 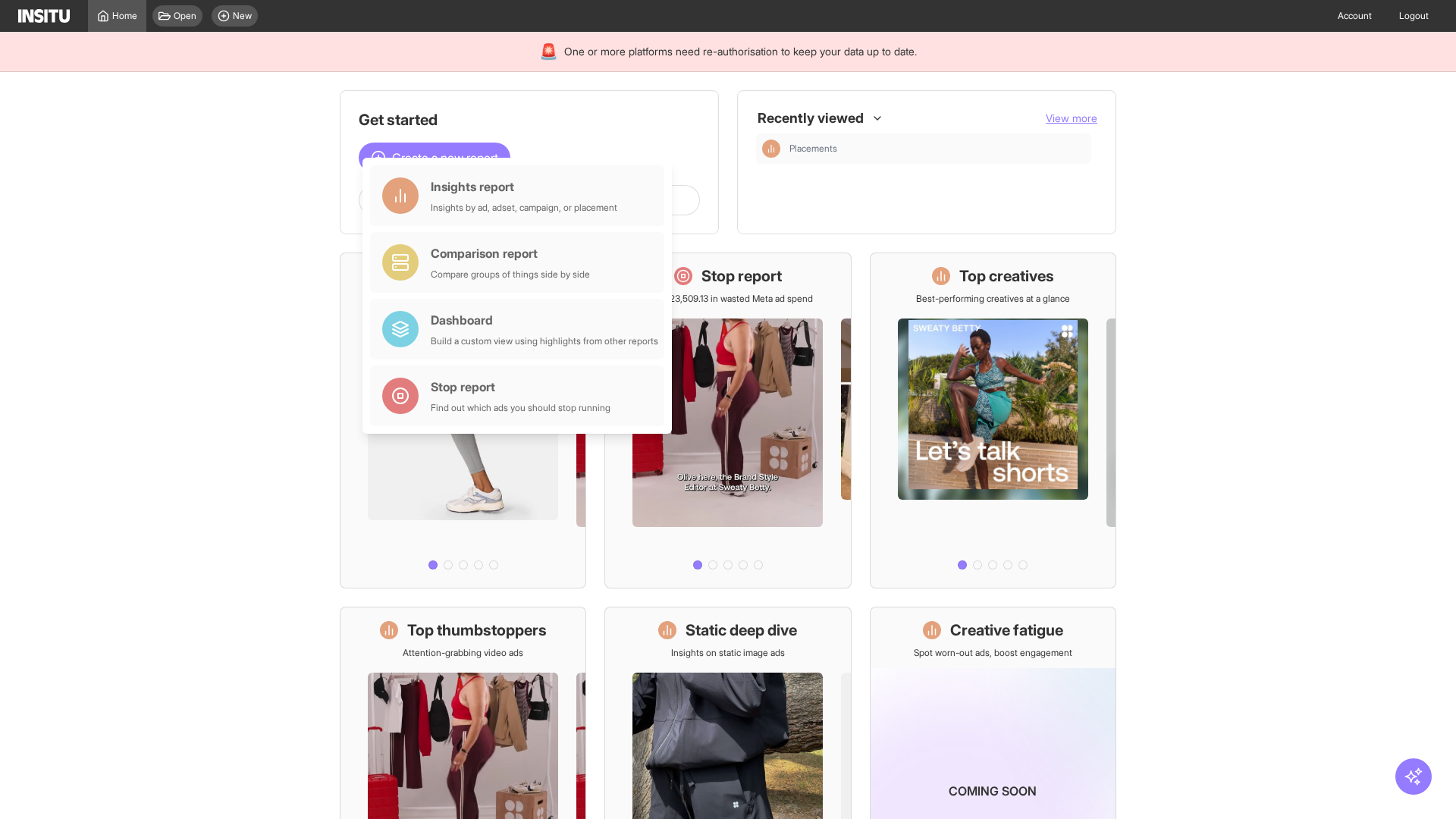 I want to click on a: Stop reportSave £23,509.13 in wasted Meta ad spend, so click(x=727, y=420).